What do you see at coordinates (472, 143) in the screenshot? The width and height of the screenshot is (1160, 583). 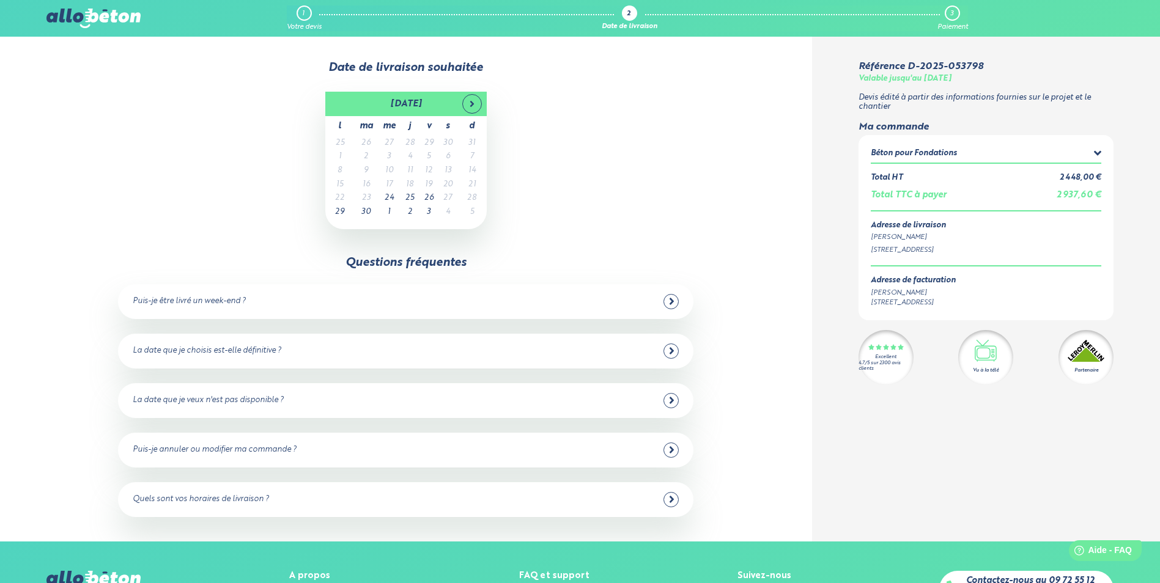 I see `td: 31` at bounding box center [472, 143].